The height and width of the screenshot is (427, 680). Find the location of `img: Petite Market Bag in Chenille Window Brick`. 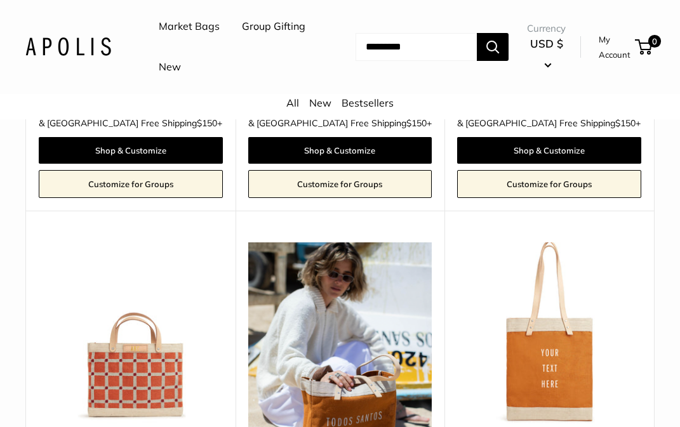

img: Petite Market Bag in Chenille Window Brick is located at coordinates (131, 334).